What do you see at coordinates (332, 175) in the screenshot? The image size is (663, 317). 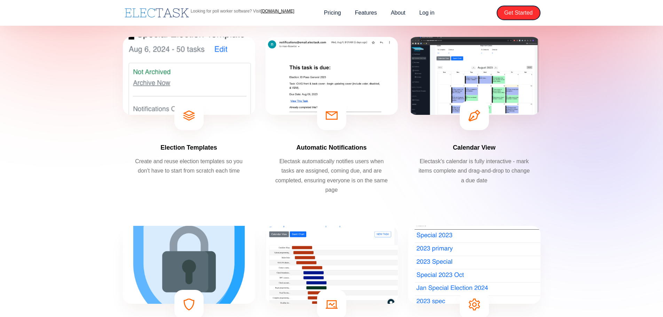 I see `p: Electask automatically notifies users when tasks are assigned, coming due, and are completed, ens...` at bounding box center [332, 175].